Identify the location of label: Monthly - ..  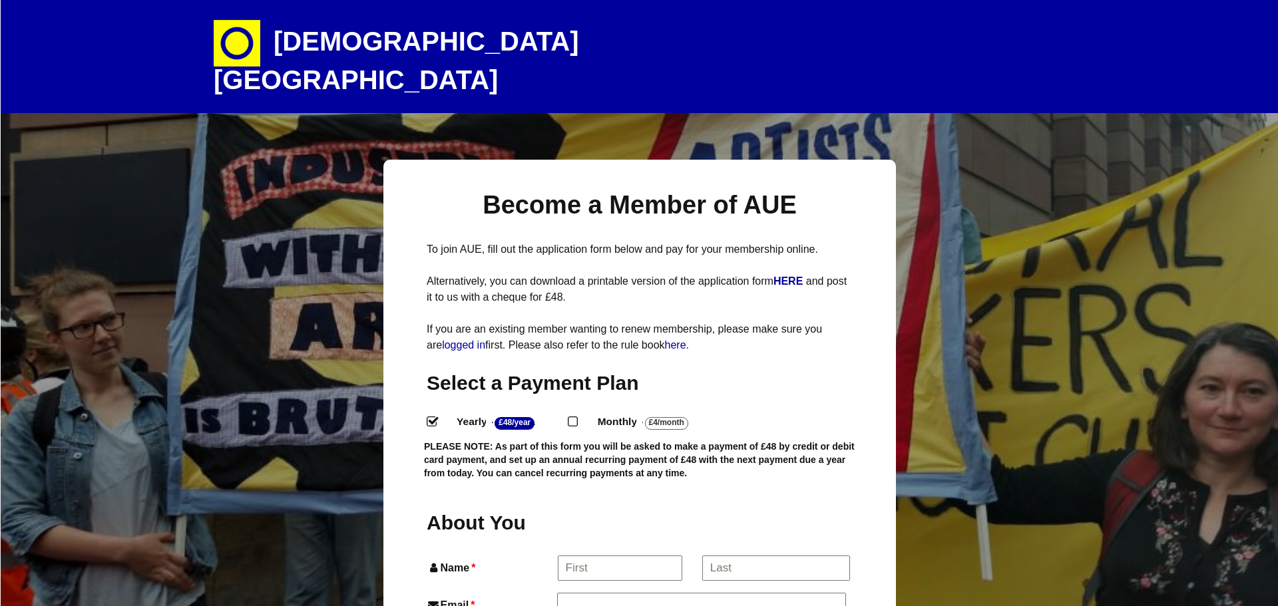
(653, 422).